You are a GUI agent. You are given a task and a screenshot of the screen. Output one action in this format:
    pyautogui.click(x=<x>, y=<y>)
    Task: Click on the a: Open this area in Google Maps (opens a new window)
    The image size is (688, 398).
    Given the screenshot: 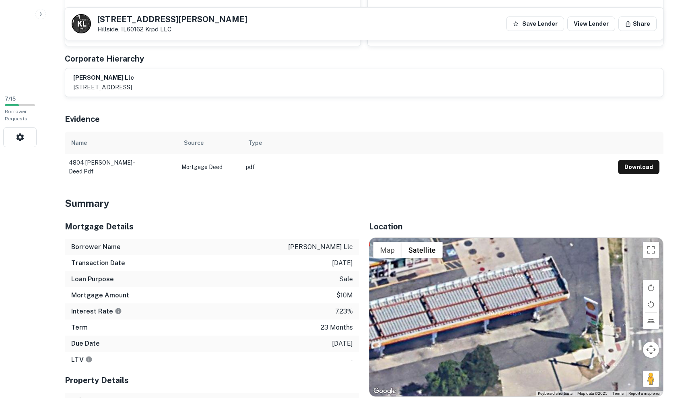 What is the action you would take?
    pyautogui.click(x=385, y=391)
    